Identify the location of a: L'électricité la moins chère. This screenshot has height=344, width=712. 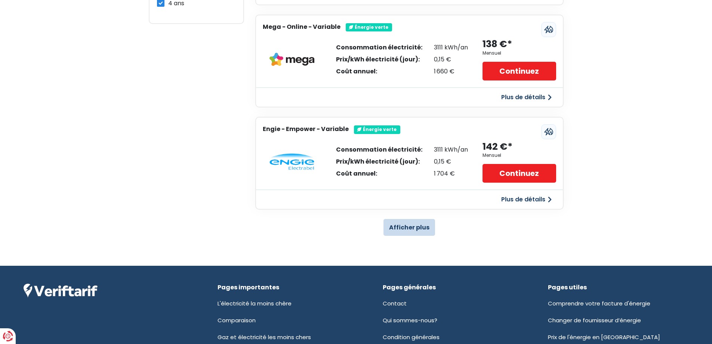
(255, 303).